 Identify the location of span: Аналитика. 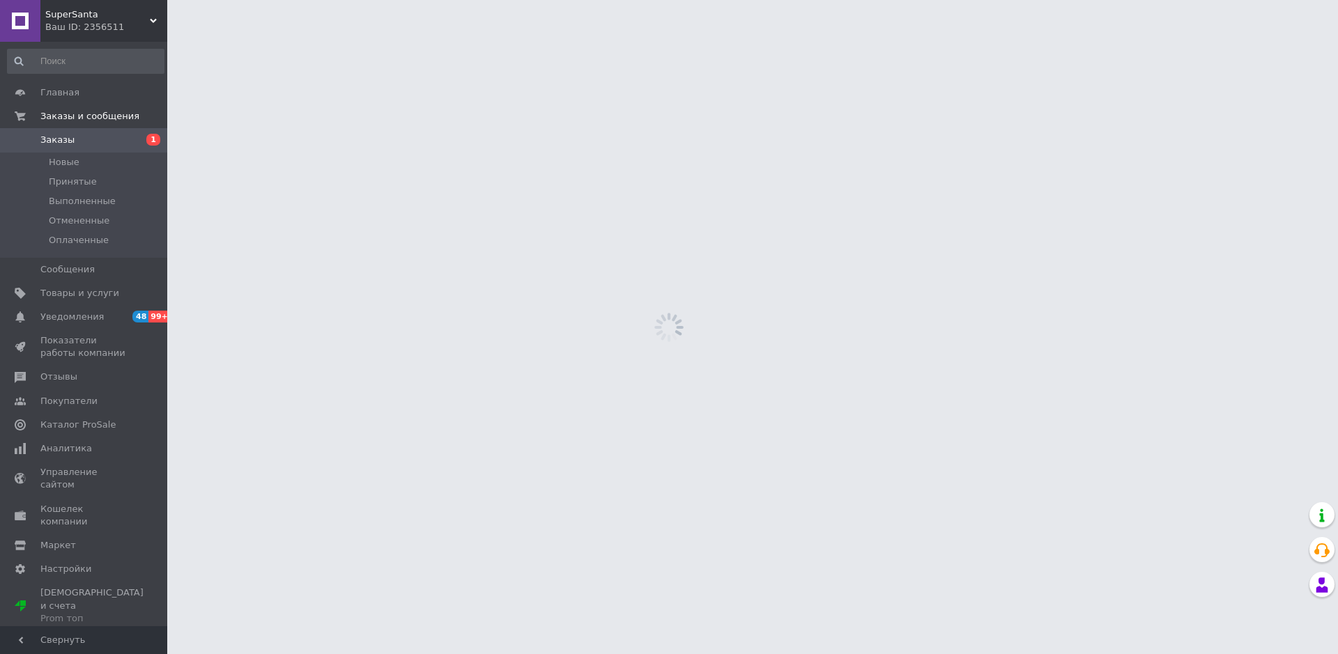
(66, 449).